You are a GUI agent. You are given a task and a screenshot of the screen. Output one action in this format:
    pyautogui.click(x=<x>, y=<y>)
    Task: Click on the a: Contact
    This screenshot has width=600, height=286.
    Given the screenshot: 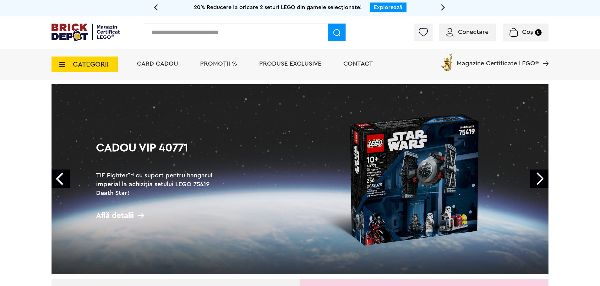 What is the action you would take?
    pyautogui.click(x=358, y=64)
    